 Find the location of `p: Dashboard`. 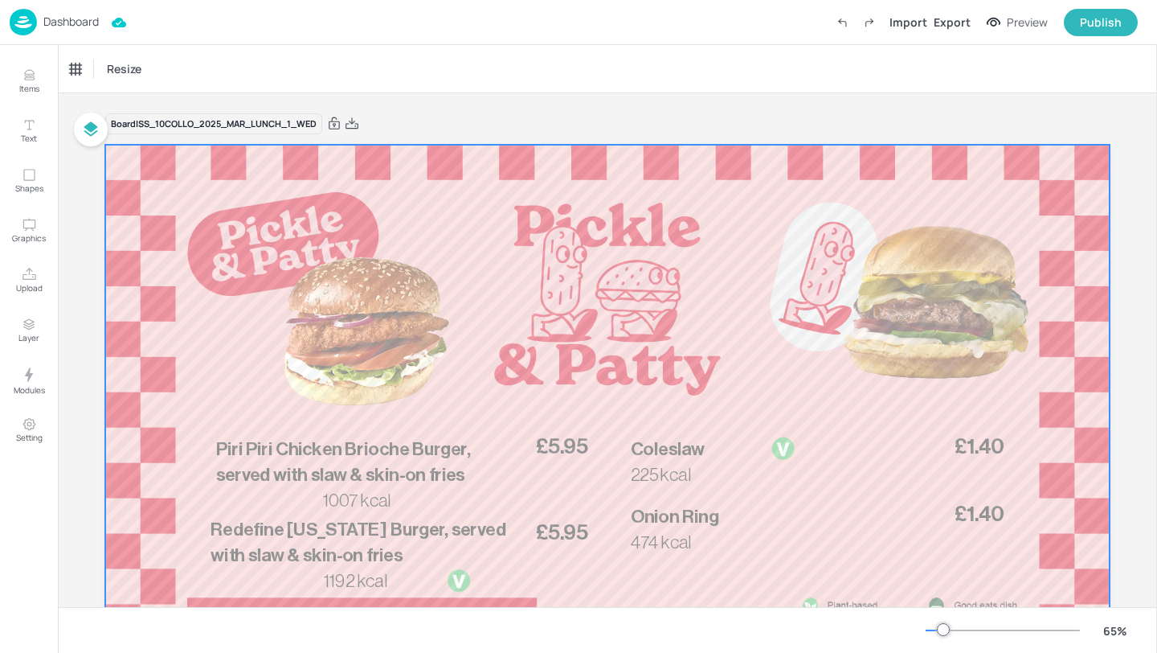

p: Dashboard is located at coordinates (71, 22).